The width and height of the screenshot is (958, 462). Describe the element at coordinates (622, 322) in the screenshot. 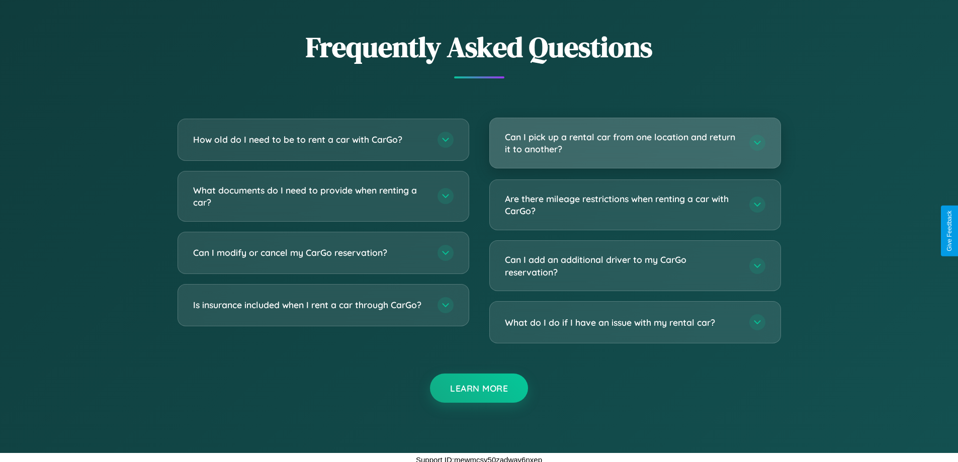

I see `h3: What do I do if I have an issue with my rental car?` at that location.